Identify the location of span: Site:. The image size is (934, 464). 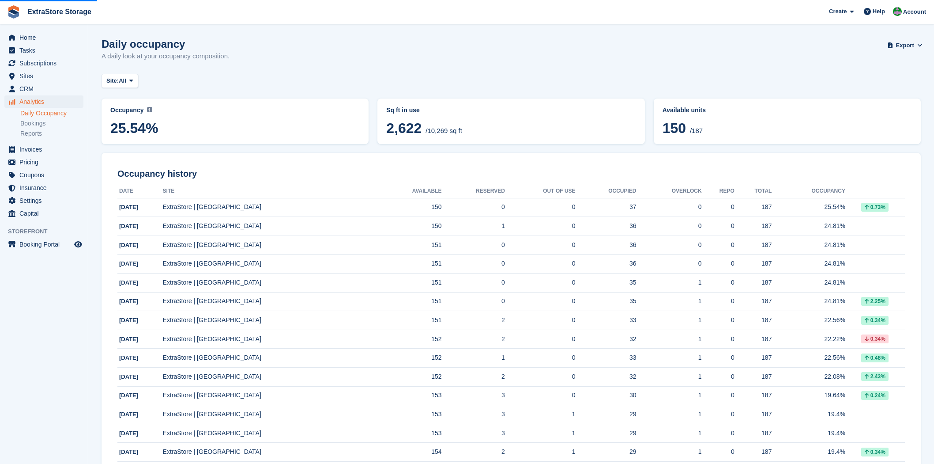
(113, 81).